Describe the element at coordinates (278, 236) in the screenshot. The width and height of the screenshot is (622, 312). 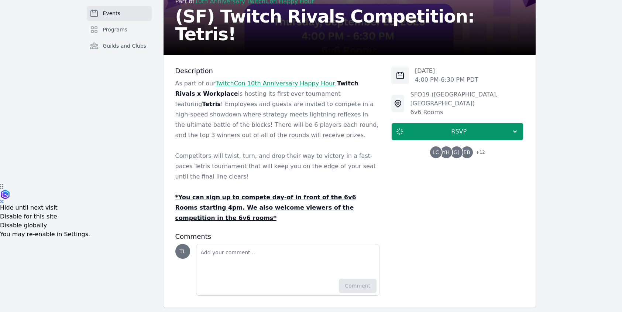
I see `h3: Comments` at that location.